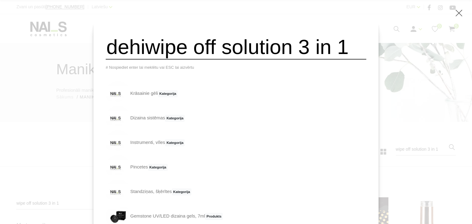 This screenshot has height=224, width=472. I want to click on a: Dizaina sistēmasKategorija, so click(145, 118).